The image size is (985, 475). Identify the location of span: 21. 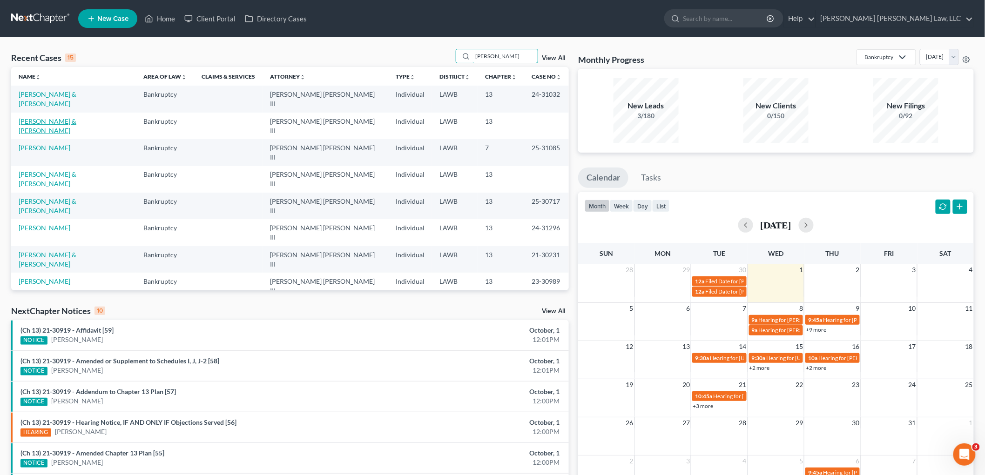
(743, 385).